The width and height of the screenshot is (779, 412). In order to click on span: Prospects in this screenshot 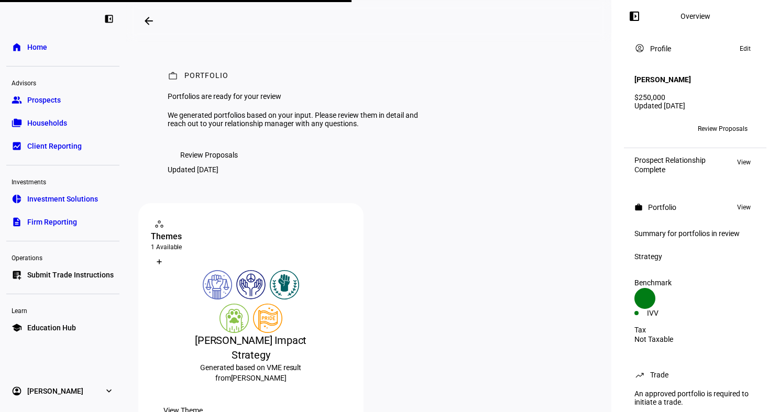, I will do `click(44, 100)`.